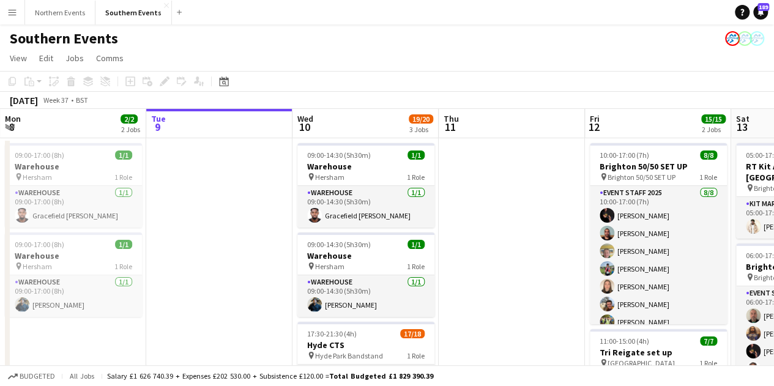 The image size is (774, 386). I want to click on span: 8/8, so click(708, 155).